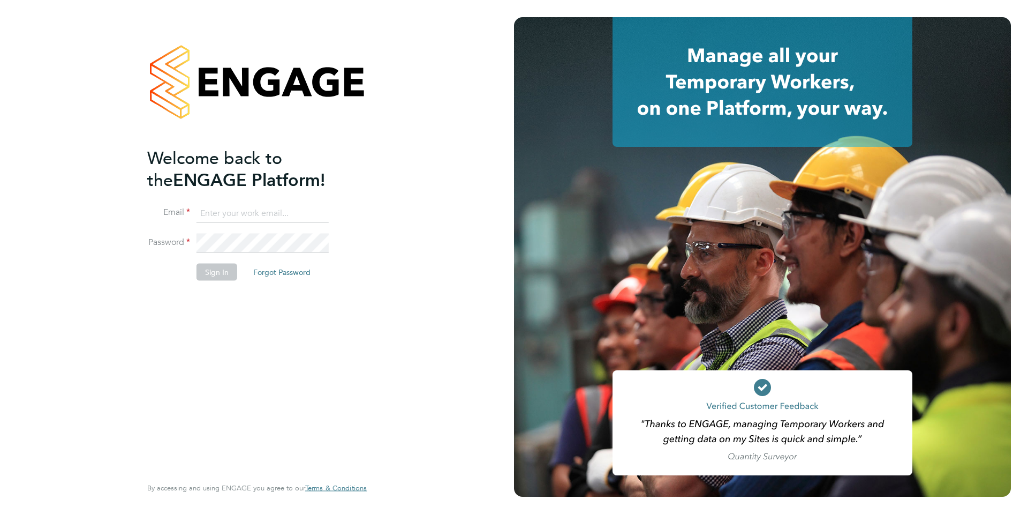 This screenshot has width=1028, height=514. I want to click on h2: ENGAGE Platform!, so click(252, 169).